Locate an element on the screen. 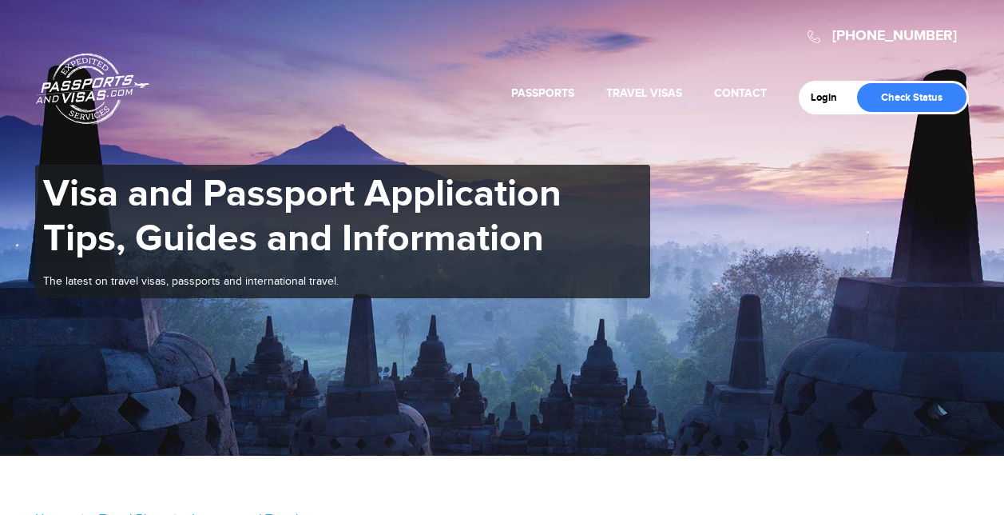 The image size is (1004, 515). a: Travel Visas is located at coordinates (644, 93).